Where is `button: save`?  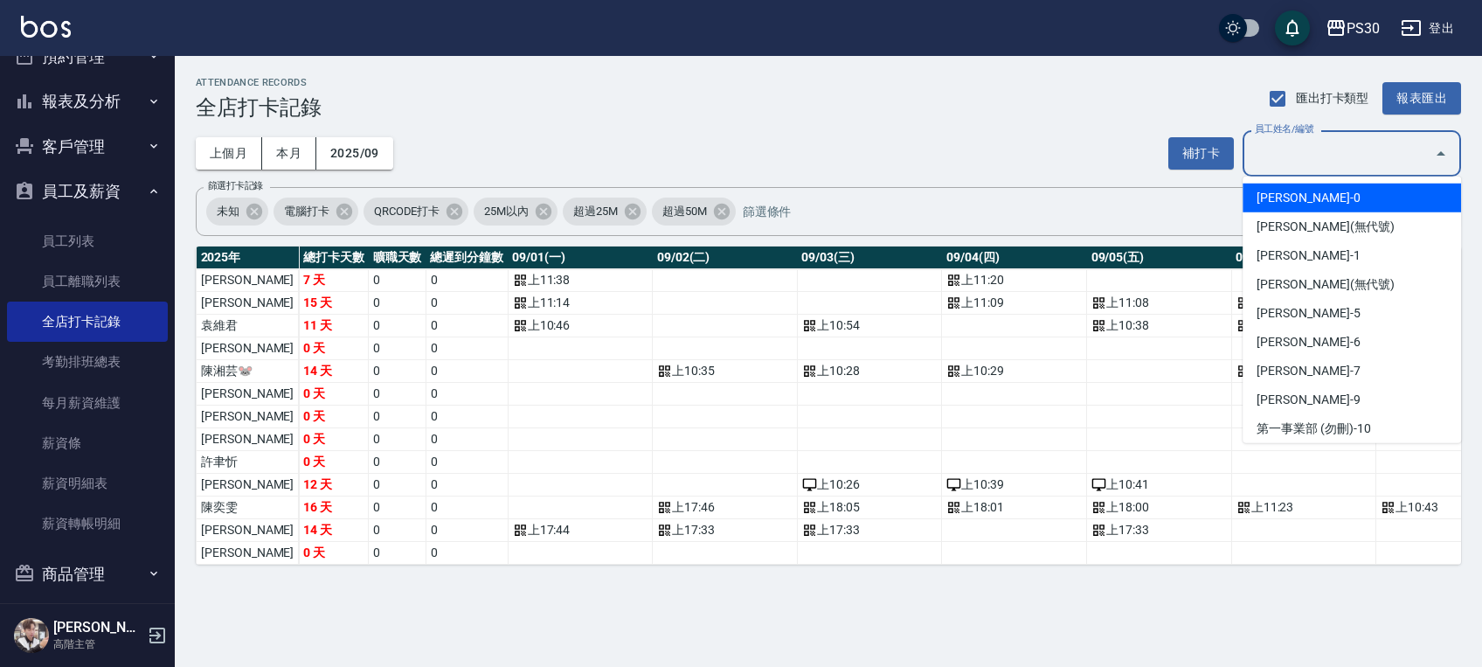 button: save is located at coordinates (1292, 28).